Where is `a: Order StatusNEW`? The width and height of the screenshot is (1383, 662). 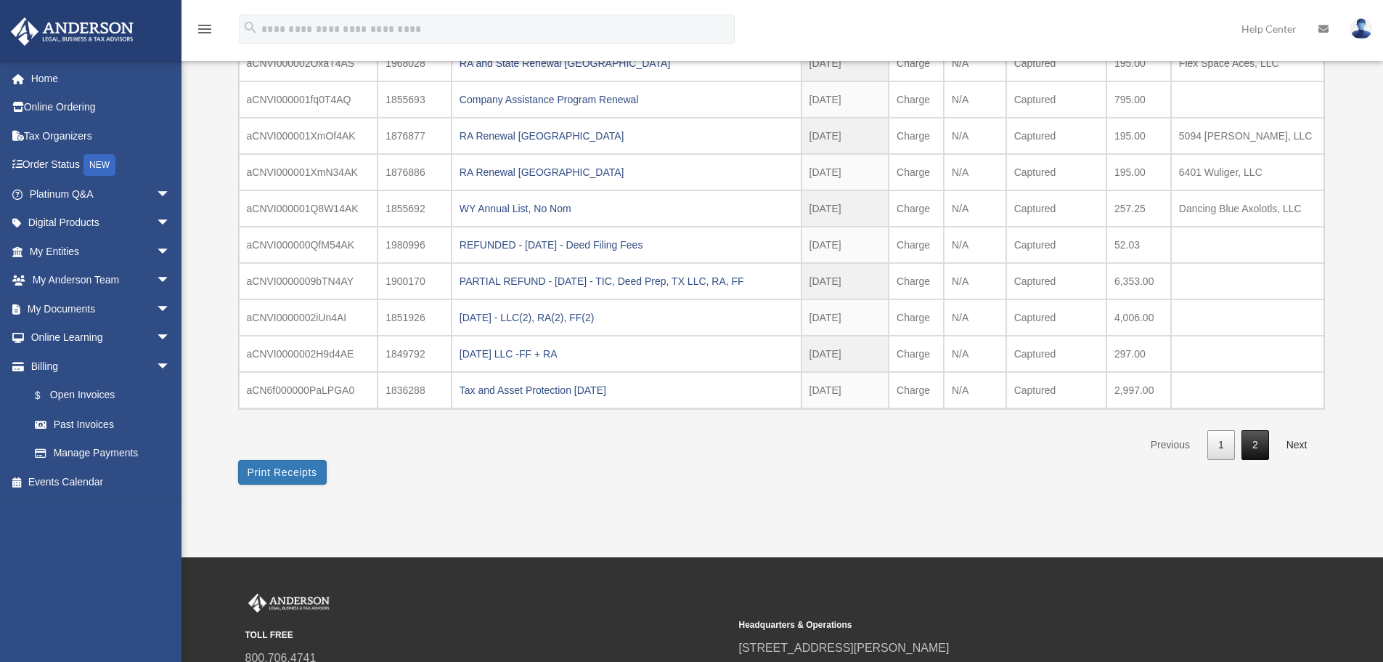 a: Order StatusNEW is located at coordinates (101, 165).